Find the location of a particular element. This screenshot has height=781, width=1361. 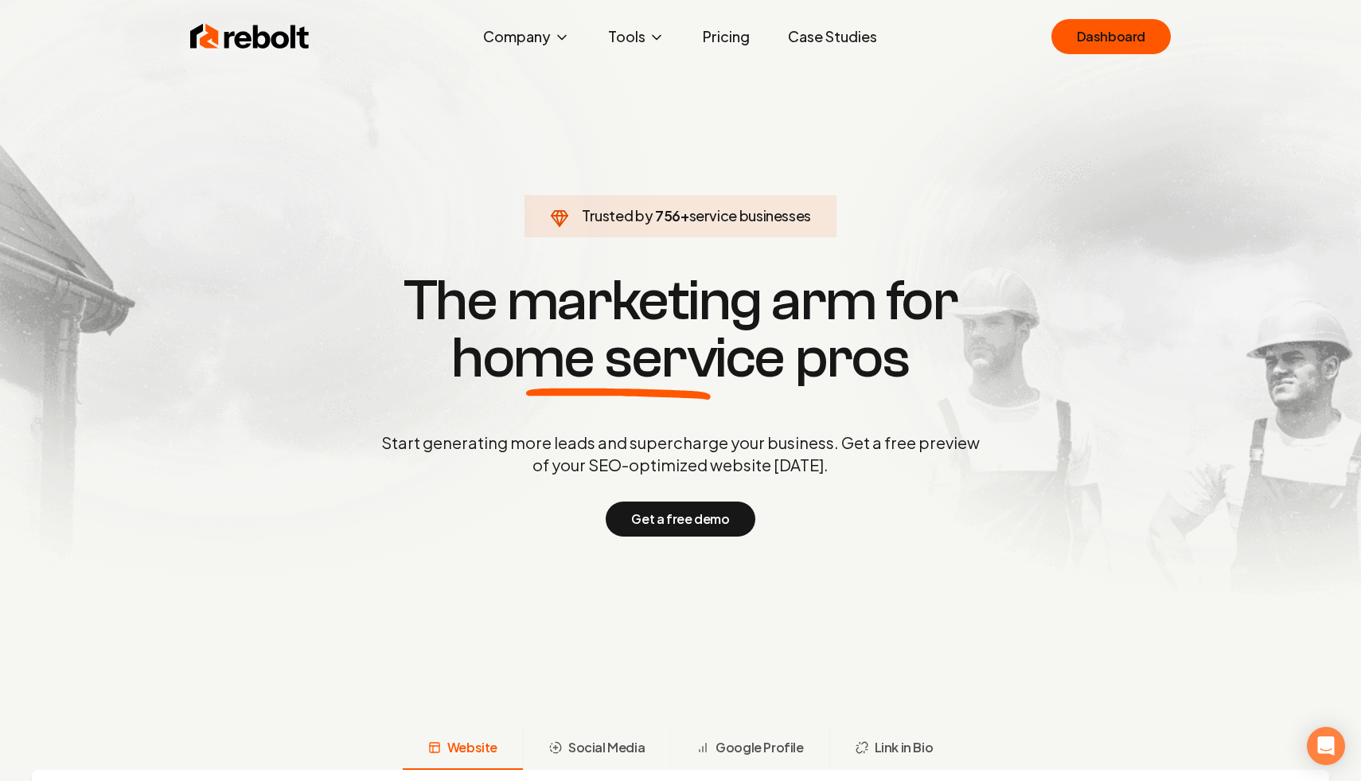

a: Case Studies is located at coordinates (833, 37).